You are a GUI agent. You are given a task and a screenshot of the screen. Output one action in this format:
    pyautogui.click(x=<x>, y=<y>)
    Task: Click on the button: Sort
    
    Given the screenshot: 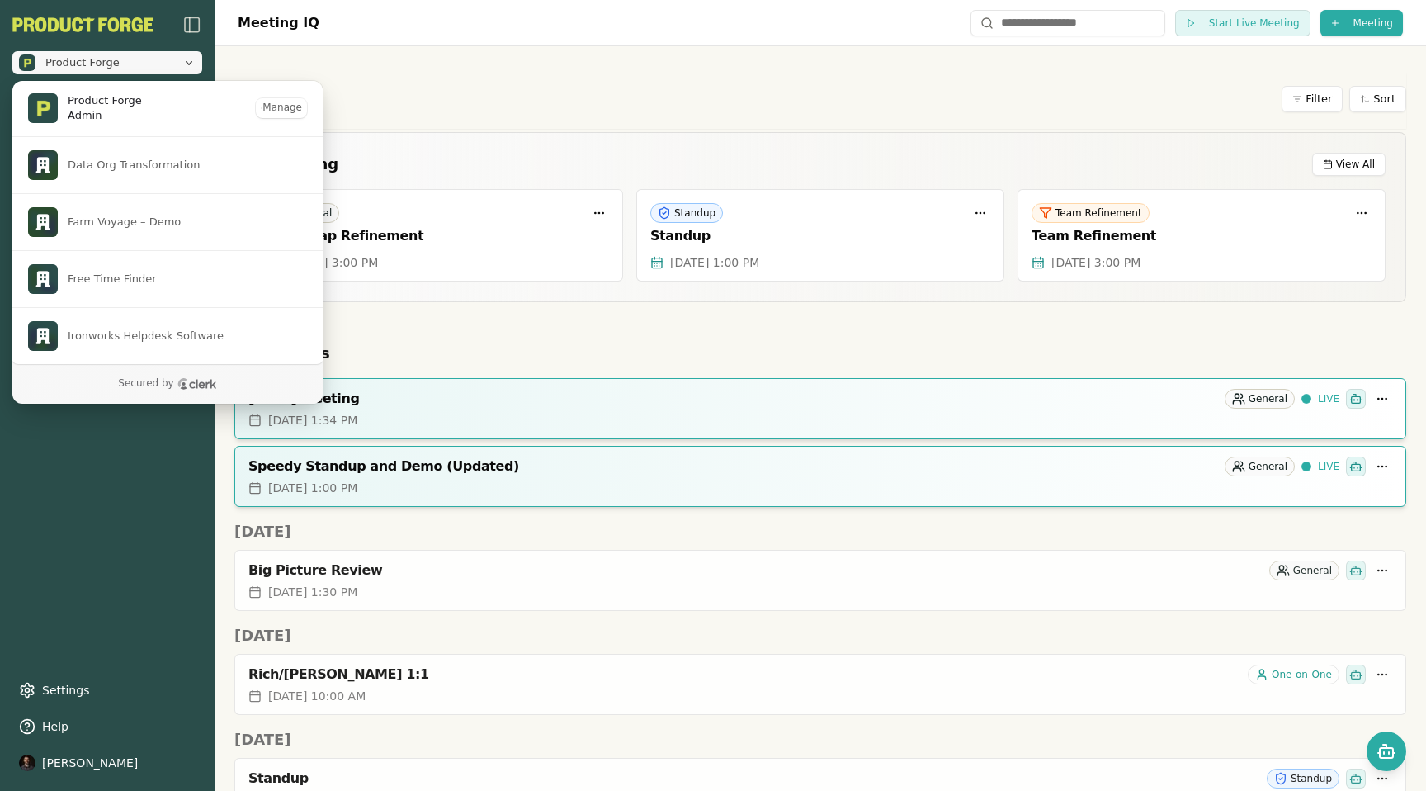 What is the action you would take?
    pyautogui.click(x=1377, y=99)
    